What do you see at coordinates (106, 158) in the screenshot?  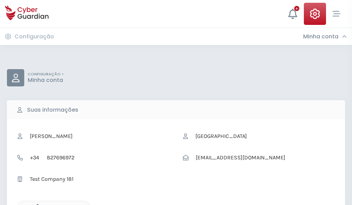 I see `input: Telefone` at bounding box center [106, 158].